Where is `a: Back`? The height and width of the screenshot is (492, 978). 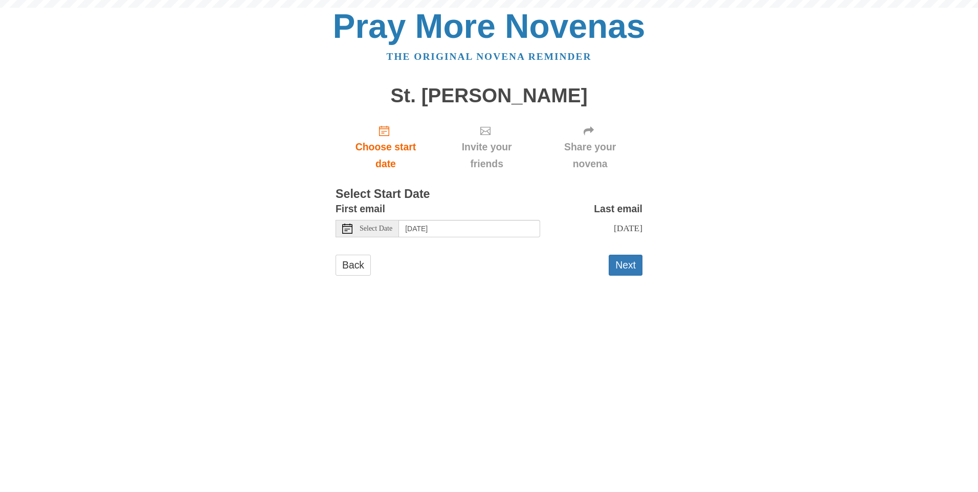
a: Back is located at coordinates (353, 265).